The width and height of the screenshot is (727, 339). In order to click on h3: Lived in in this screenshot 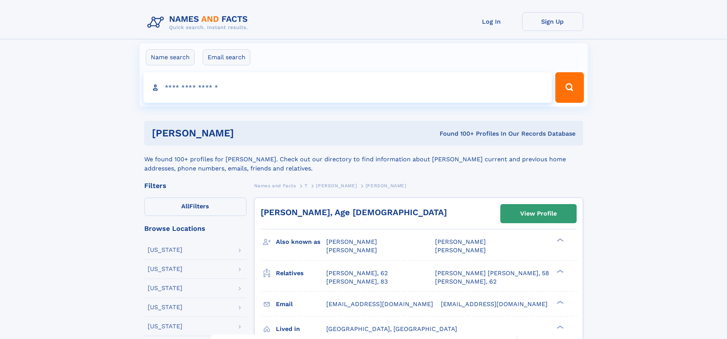, I will do `click(301, 329)`.